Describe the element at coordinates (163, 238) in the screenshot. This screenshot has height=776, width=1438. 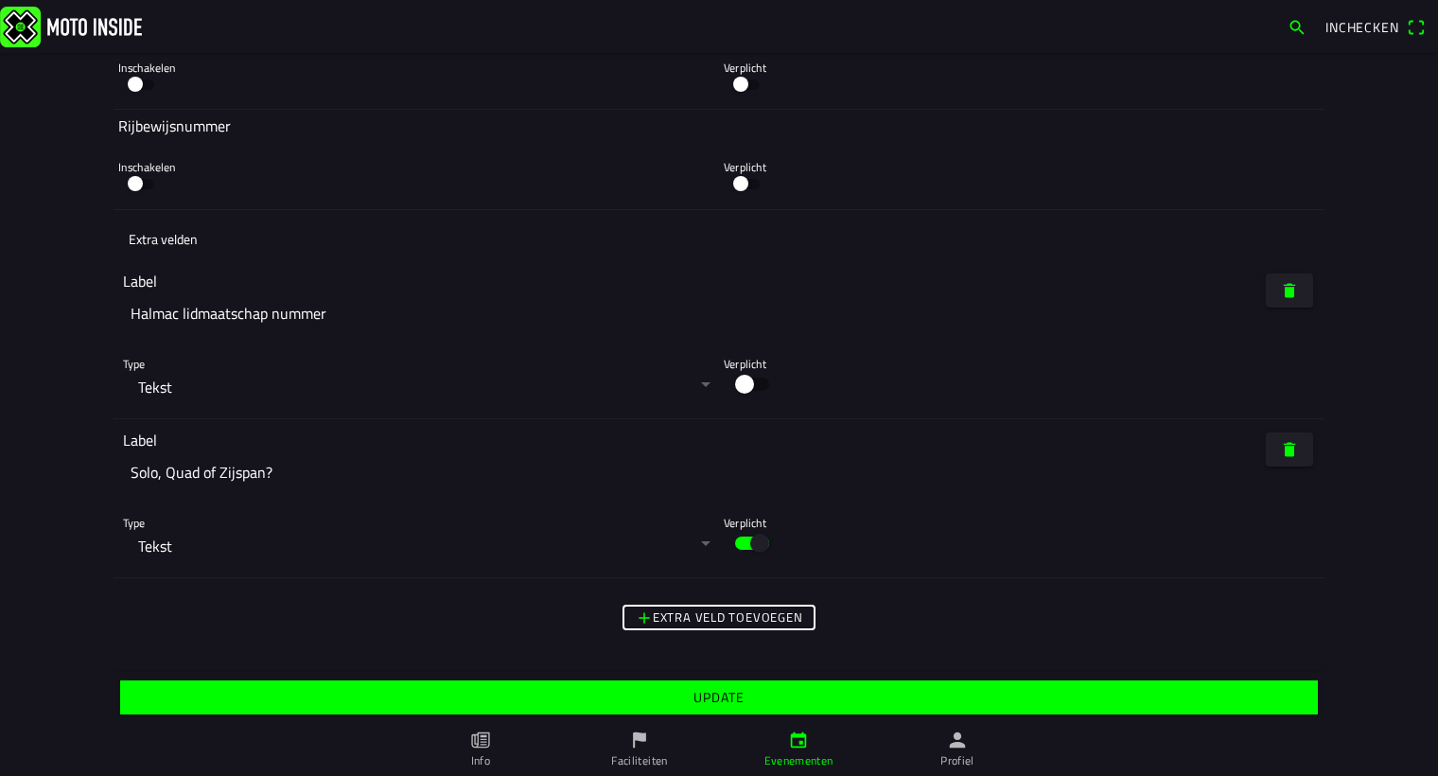
I see `ion-label: Extra velden` at that location.